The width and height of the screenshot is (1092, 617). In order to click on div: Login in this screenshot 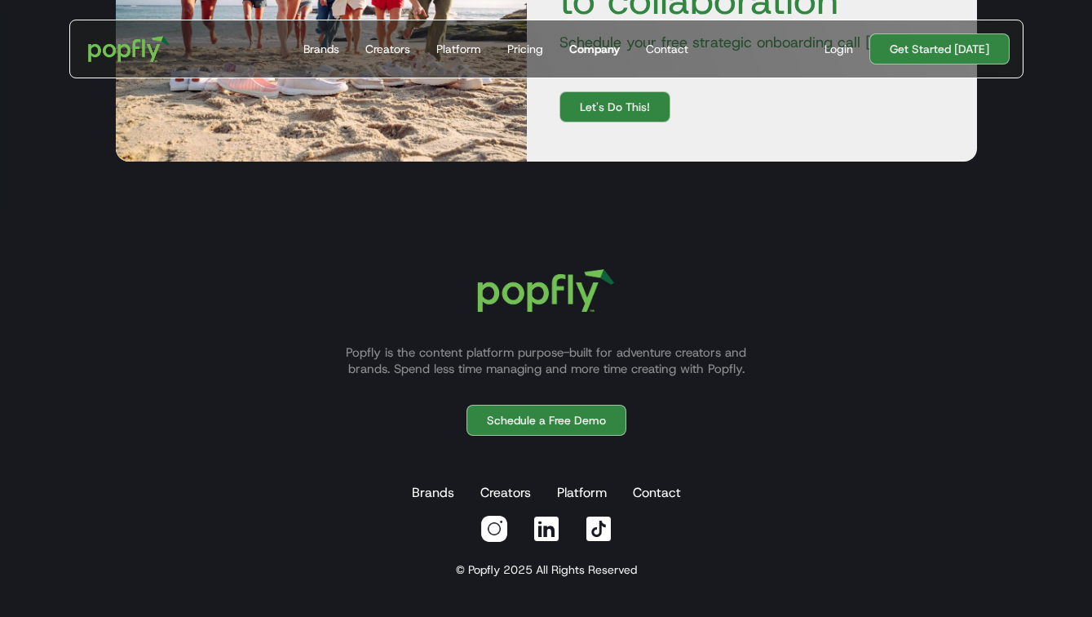, I will do `click(839, 49)`.